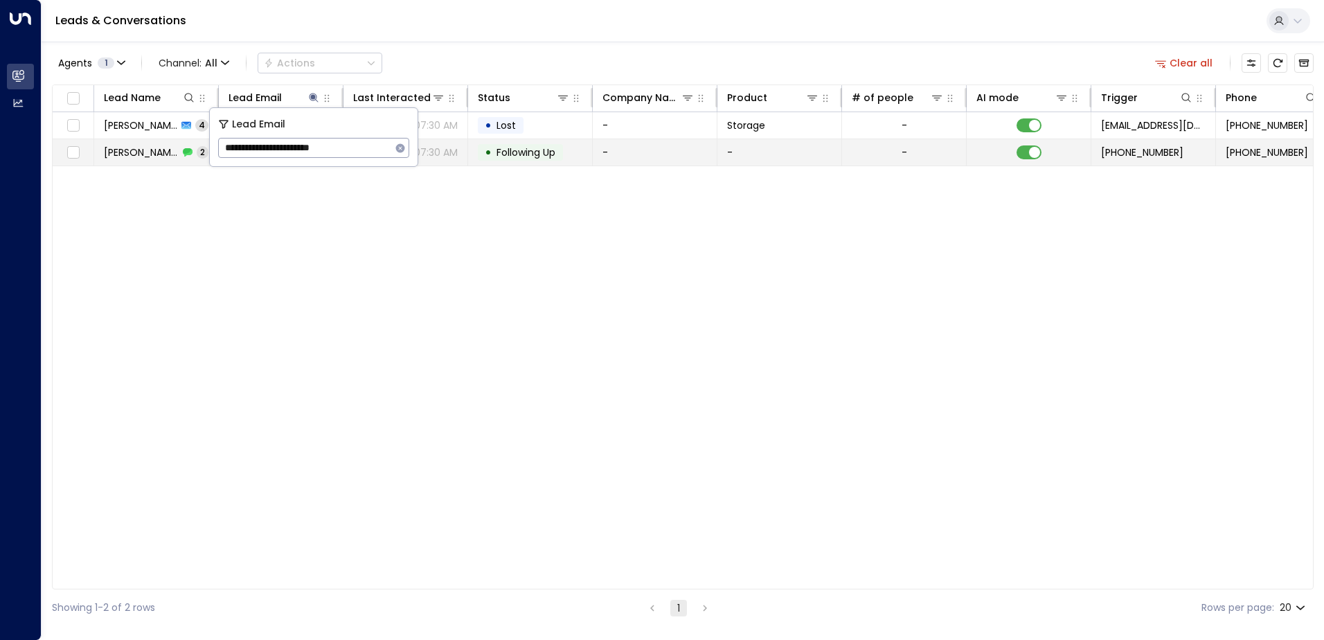 This screenshot has width=1324, height=640. What do you see at coordinates (506, 125) in the screenshot?
I see `span: Lost` at bounding box center [506, 125].